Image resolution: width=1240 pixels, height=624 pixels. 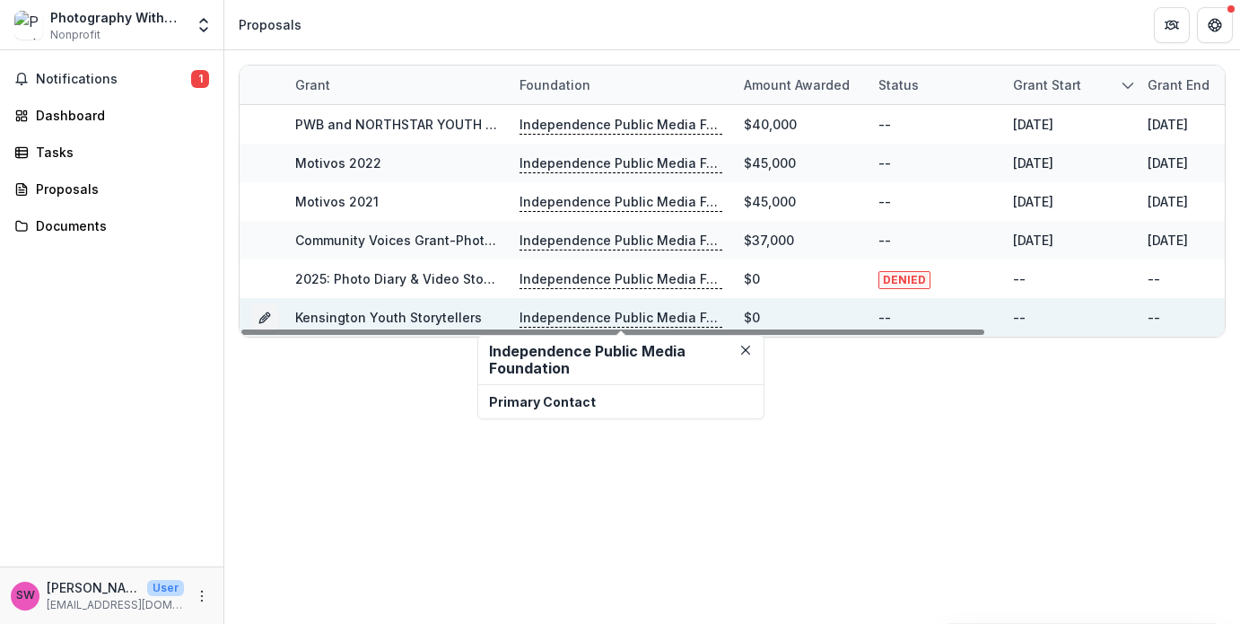 I want to click on img: Photography Without Borders, so click(x=29, y=25).